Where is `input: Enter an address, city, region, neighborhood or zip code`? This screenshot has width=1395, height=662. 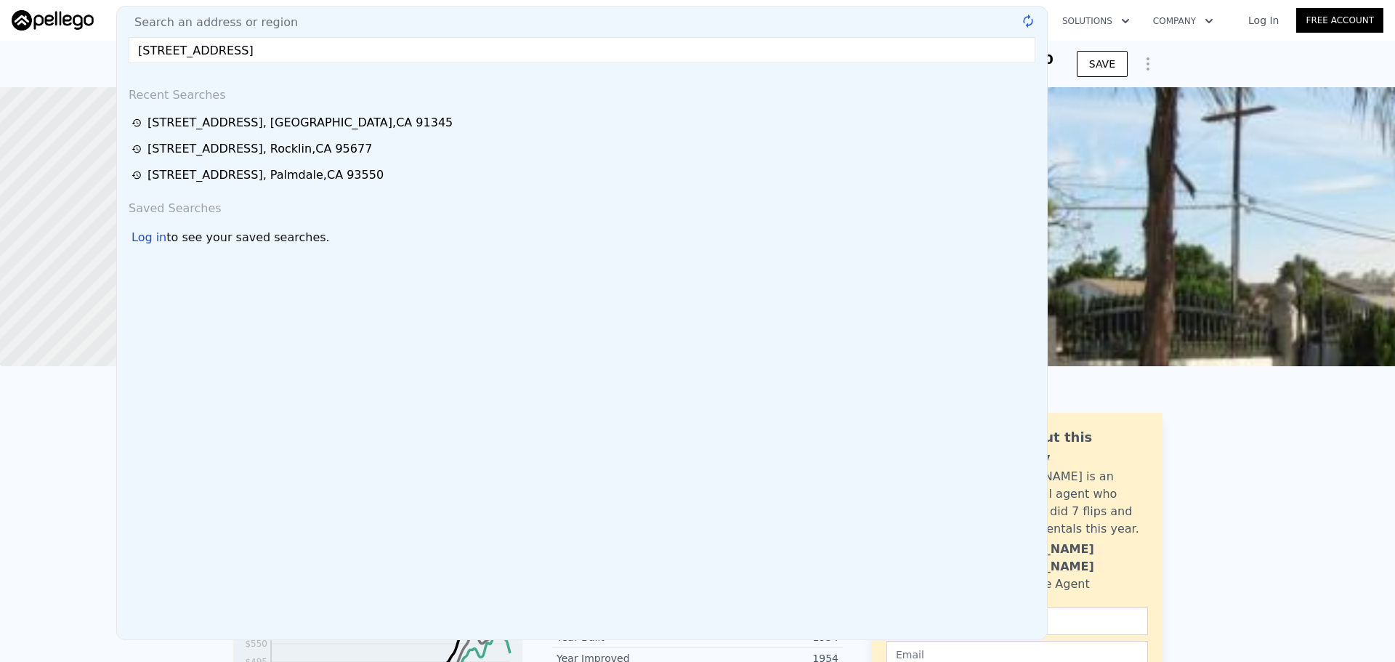
input: Enter an address, city, region, neighborhood or zip code is located at coordinates (582, 50).